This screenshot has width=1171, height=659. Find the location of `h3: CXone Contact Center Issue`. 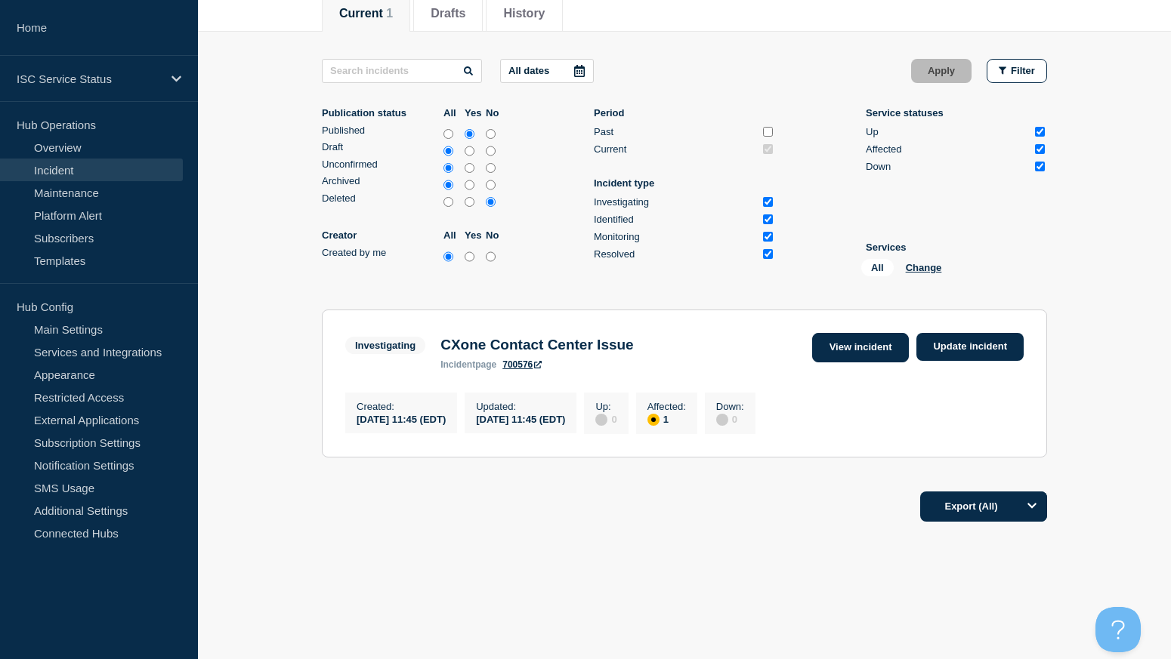

h3: CXone Contact Center Issue is located at coordinates (537, 345).